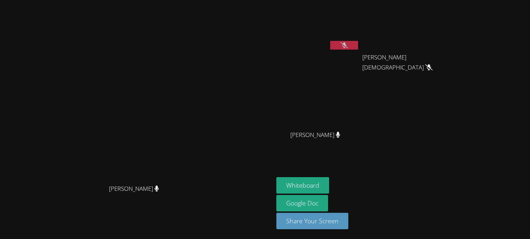 The height and width of the screenshot is (239, 530). I want to click on button: Share Your Screen, so click(312, 221).